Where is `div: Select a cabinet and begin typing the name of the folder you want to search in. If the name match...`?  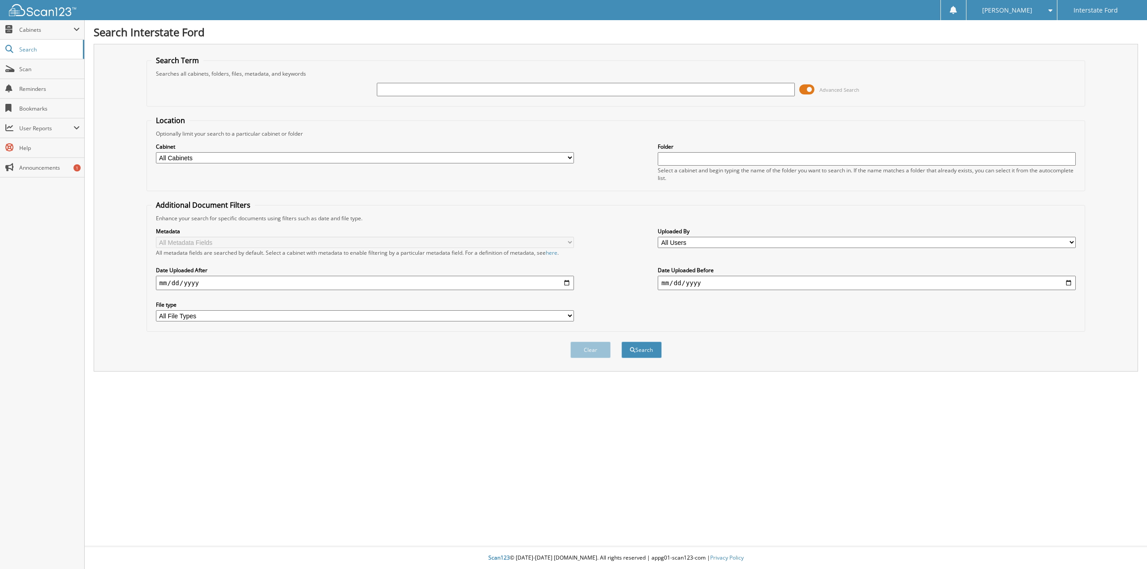
div: Select a cabinet and begin typing the name of the folder you want to search in. If the name match... is located at coordinates (866, 174).